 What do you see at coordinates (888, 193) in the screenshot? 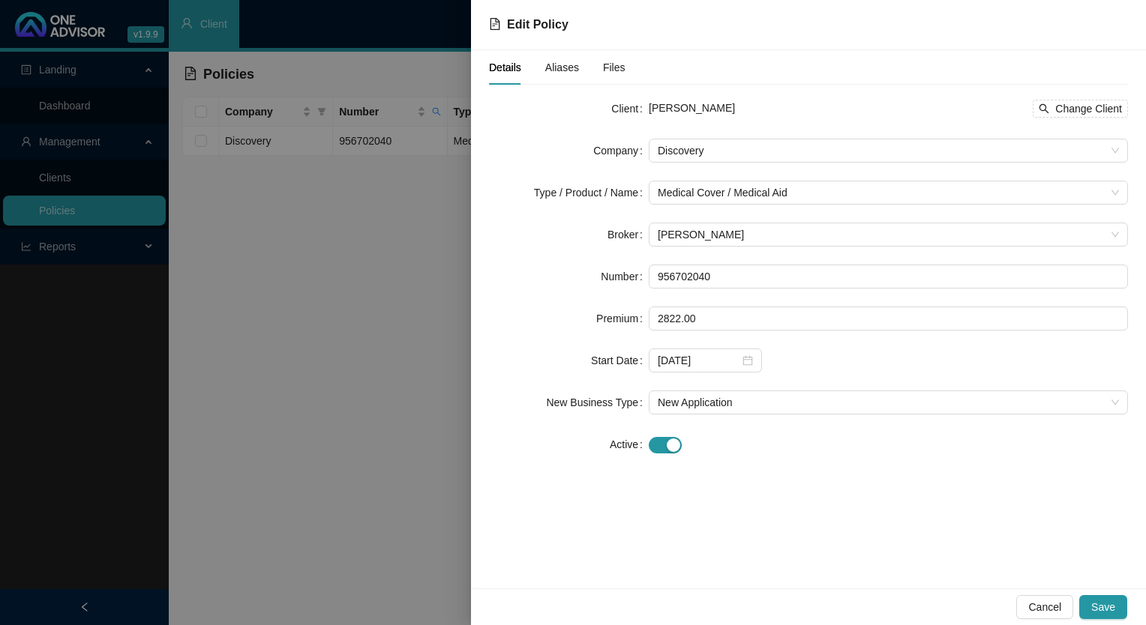
I see `span: Medical Cover / Medical Aid` at bounding box center [888, 193].